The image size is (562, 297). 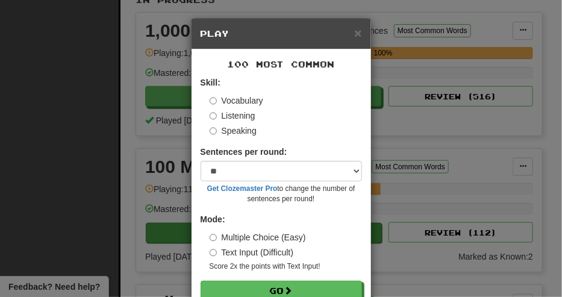 What do you see at coordinates (236, 101) in the screenshot?
I see `label: Vocabulary` at bounding box center [236, 101].